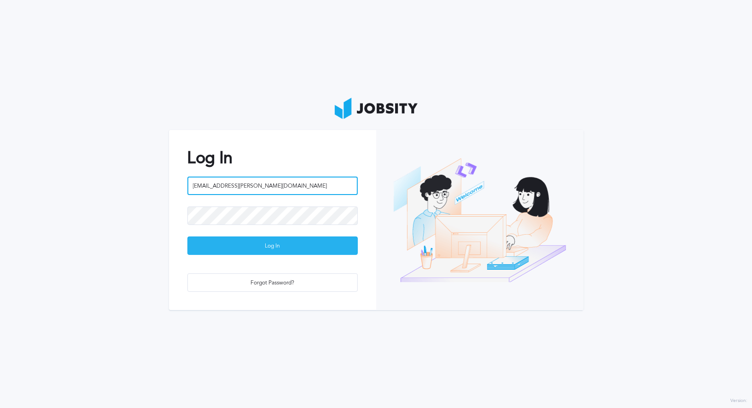 This screenshot has height=408, width=752. Describe the element at coordinates (273, 282) in the screenshot. I see `a: Forgot Password?` at that location.